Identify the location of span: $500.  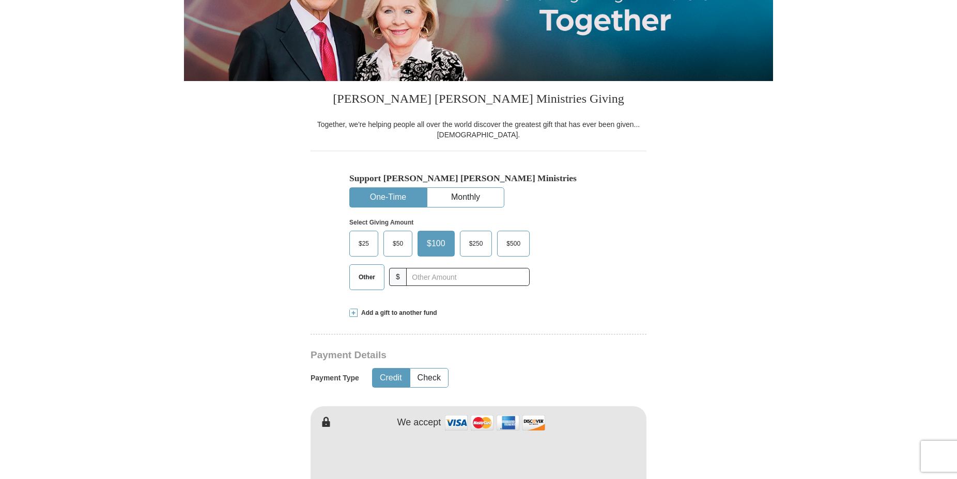
(513, 244).